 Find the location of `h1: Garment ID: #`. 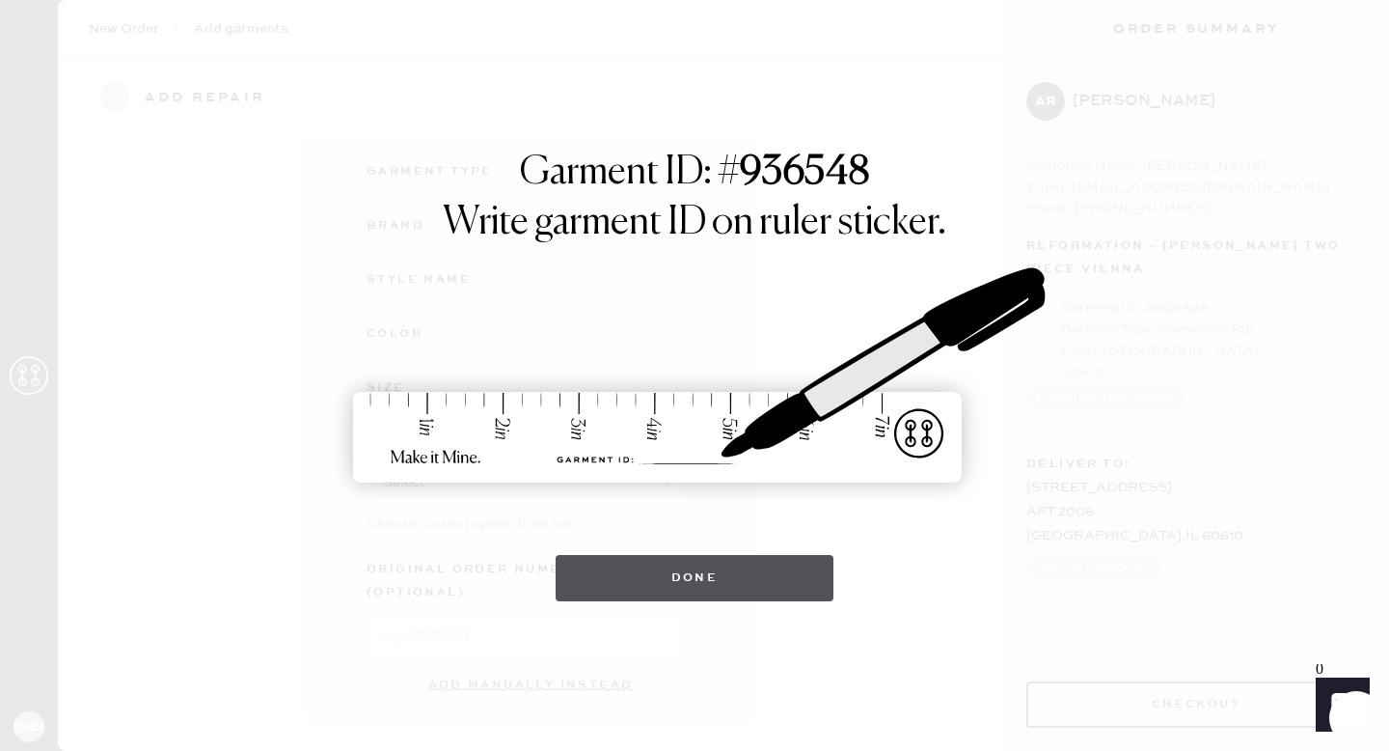

h1: Garment ID: # is located at coordinates (695, 175).